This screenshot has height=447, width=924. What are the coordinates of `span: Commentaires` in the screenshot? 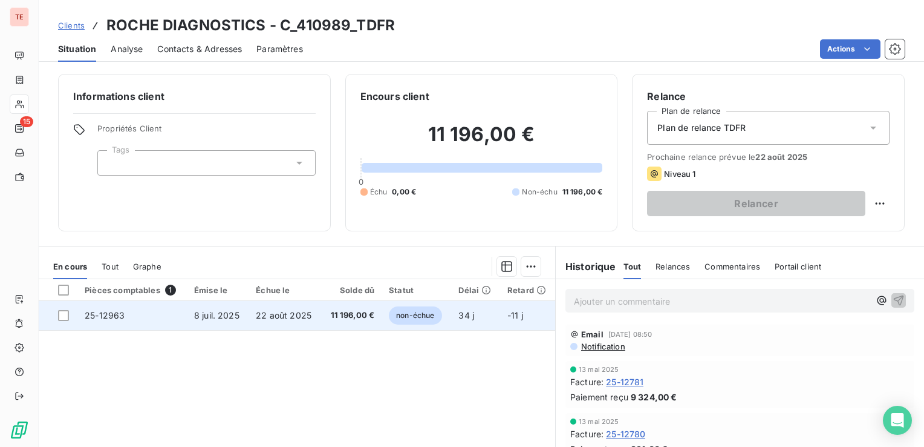 It's located at (733, 266).